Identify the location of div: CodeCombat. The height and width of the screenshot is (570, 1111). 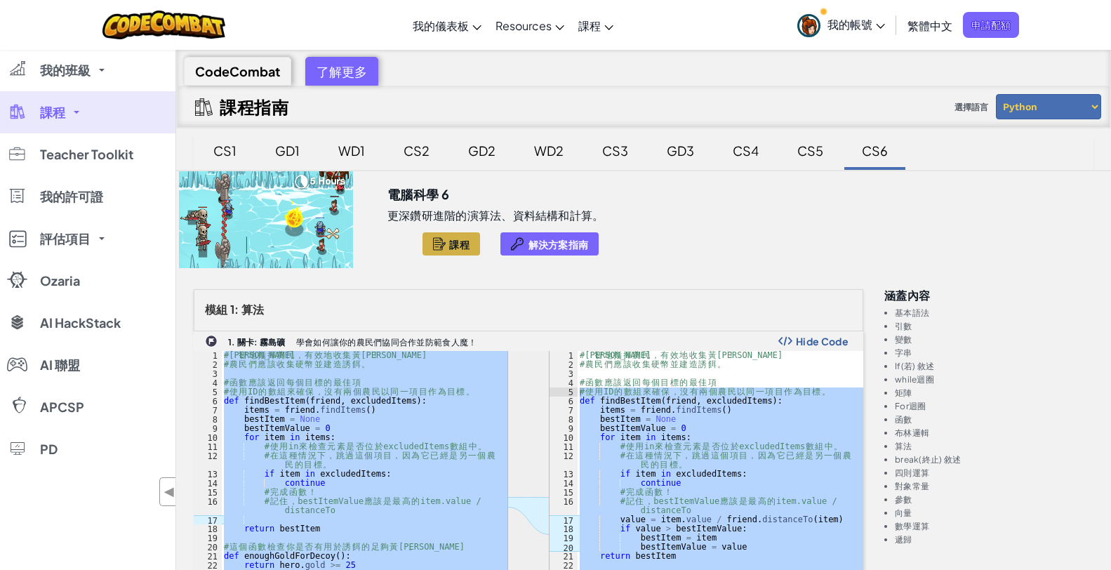
(237, 71).